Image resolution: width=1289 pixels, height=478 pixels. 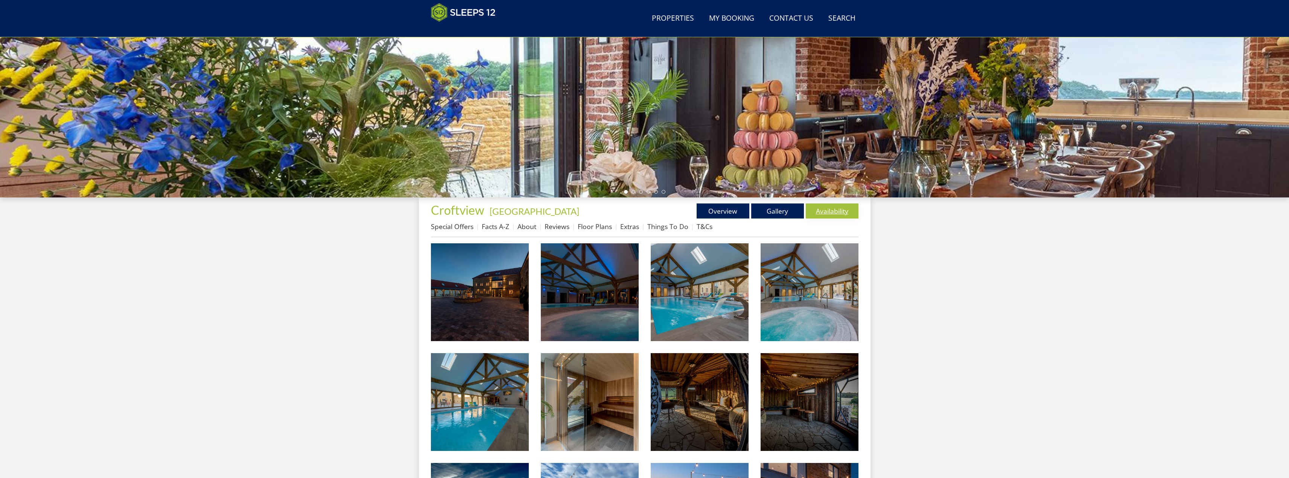 What do you see at coordinates (630, 227) in the screenshot?
I see `a: Extras` at bounding box center [630, 227].